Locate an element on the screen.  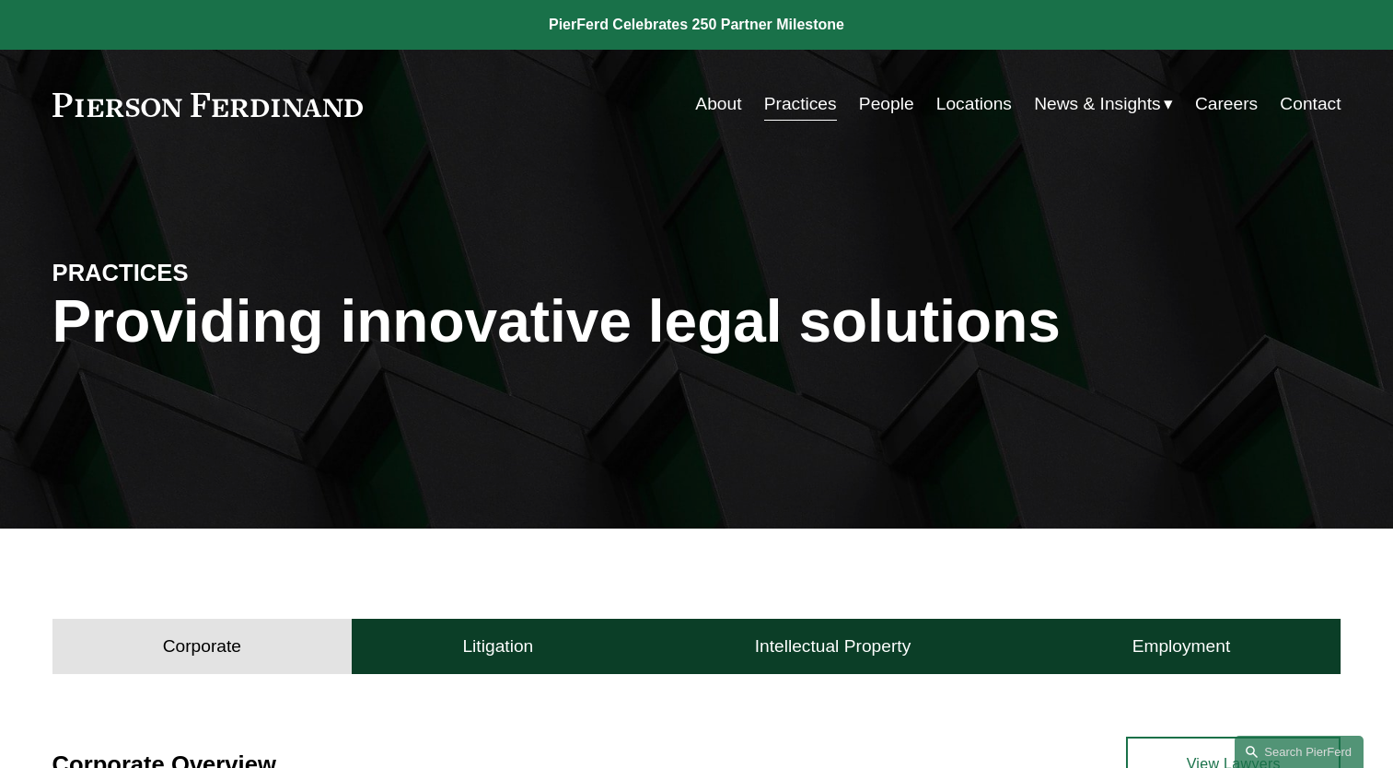
a: Careers is located at coordinates (1226, 104).